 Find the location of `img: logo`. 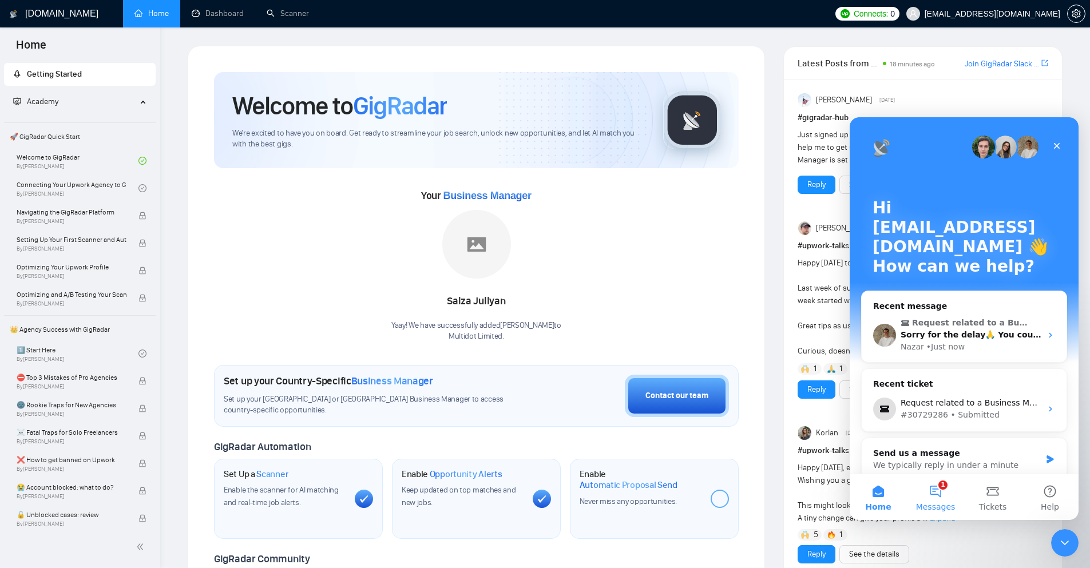

img: logo is located at coordinates (14, 14).